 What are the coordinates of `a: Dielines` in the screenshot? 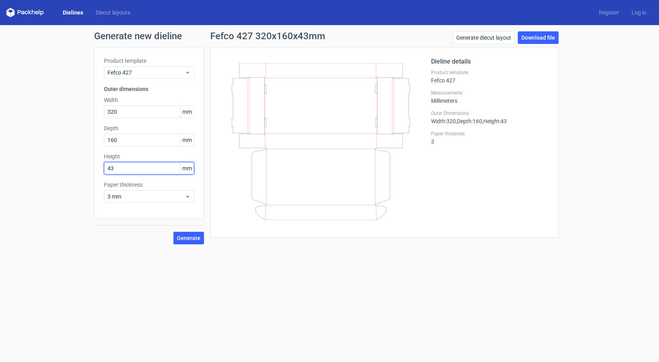 It's located at (73, 13).